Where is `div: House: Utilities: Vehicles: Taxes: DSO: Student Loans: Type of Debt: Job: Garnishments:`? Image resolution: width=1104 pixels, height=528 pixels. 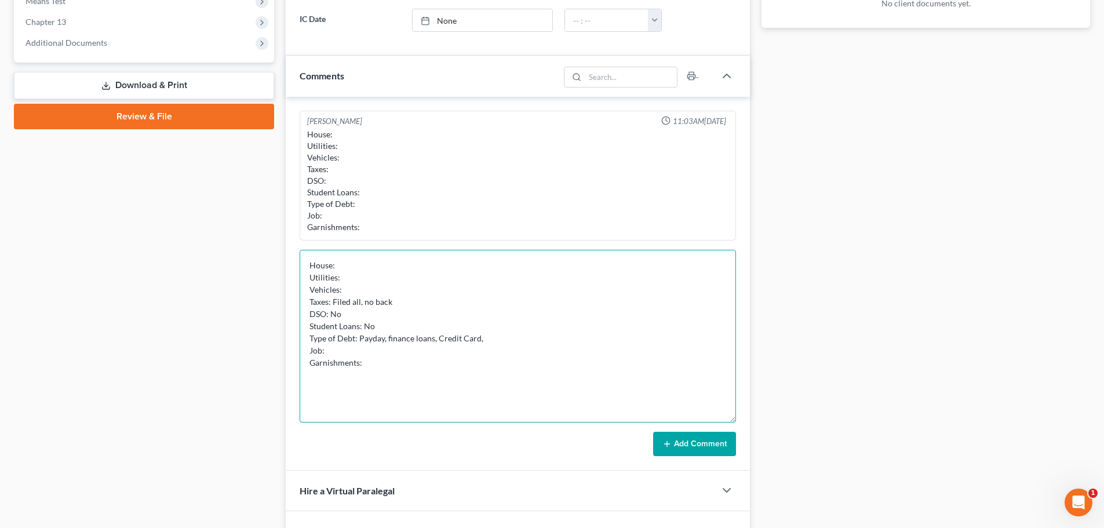 div: House: Utilities: Vehicles: Taxes: DSO: Student Loans: Type of Debt: Job: Garnishments: is located at coordinates (518, 181).